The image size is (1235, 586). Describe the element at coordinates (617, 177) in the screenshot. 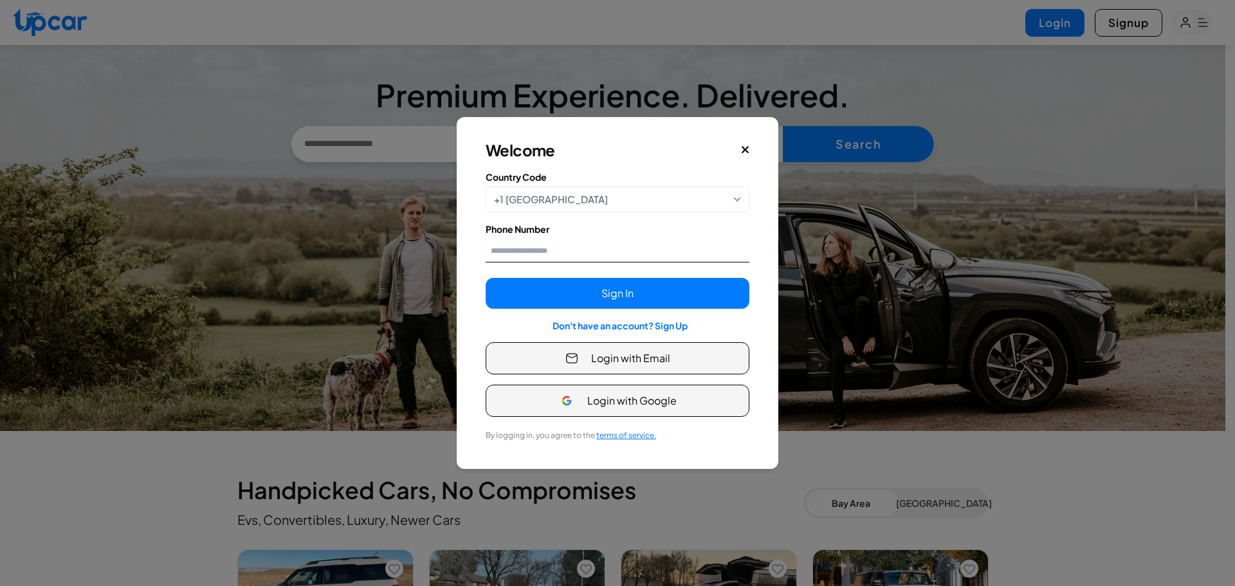

I see `label: Country Code` at that location.